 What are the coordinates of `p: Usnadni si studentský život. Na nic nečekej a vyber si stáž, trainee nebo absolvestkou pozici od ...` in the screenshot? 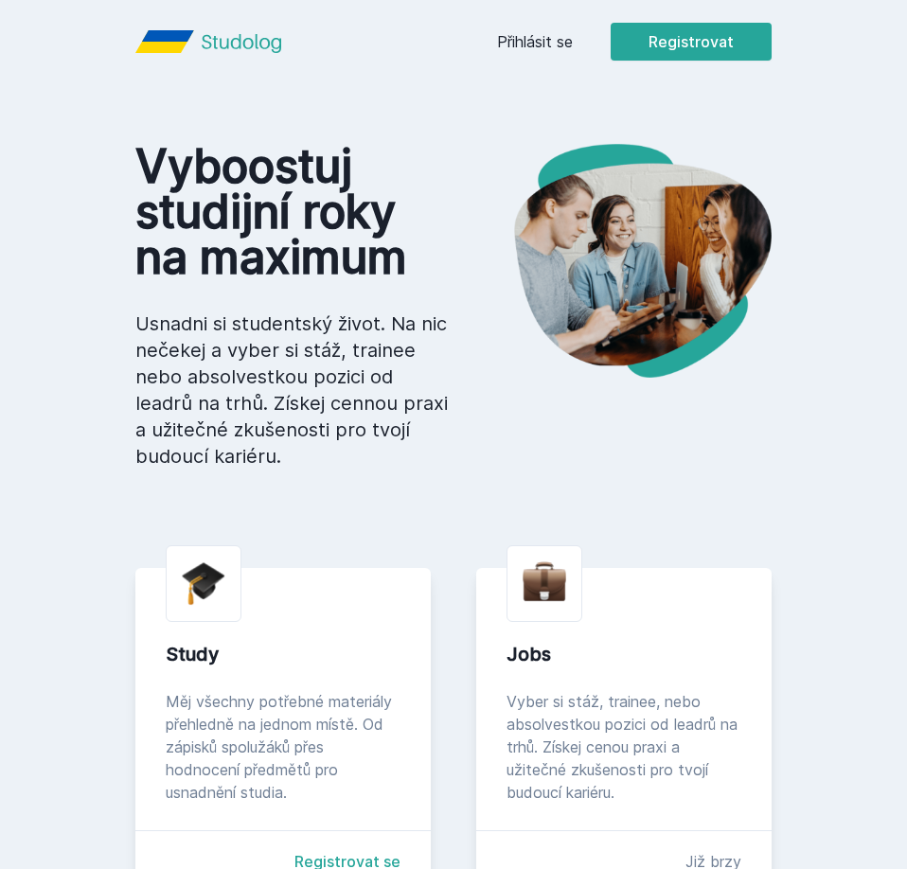 It's located at (294, 390).